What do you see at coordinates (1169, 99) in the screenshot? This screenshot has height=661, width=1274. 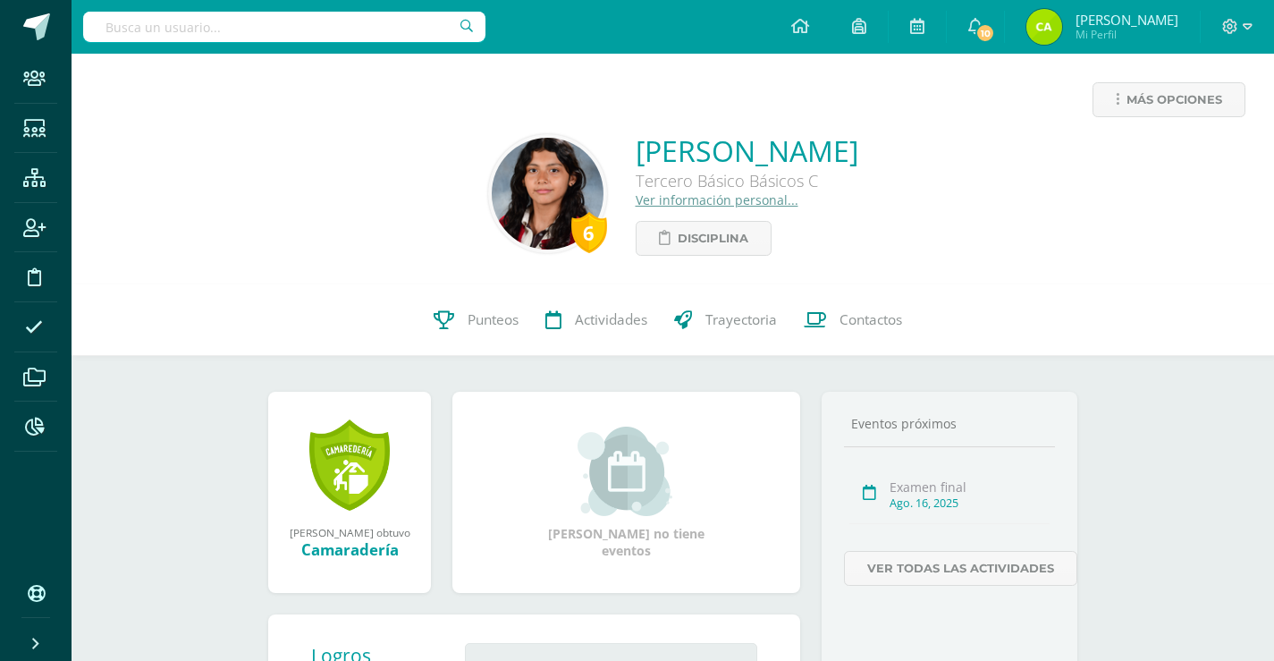 I see `a: Más opciones` at bounding box center [1169, 99].